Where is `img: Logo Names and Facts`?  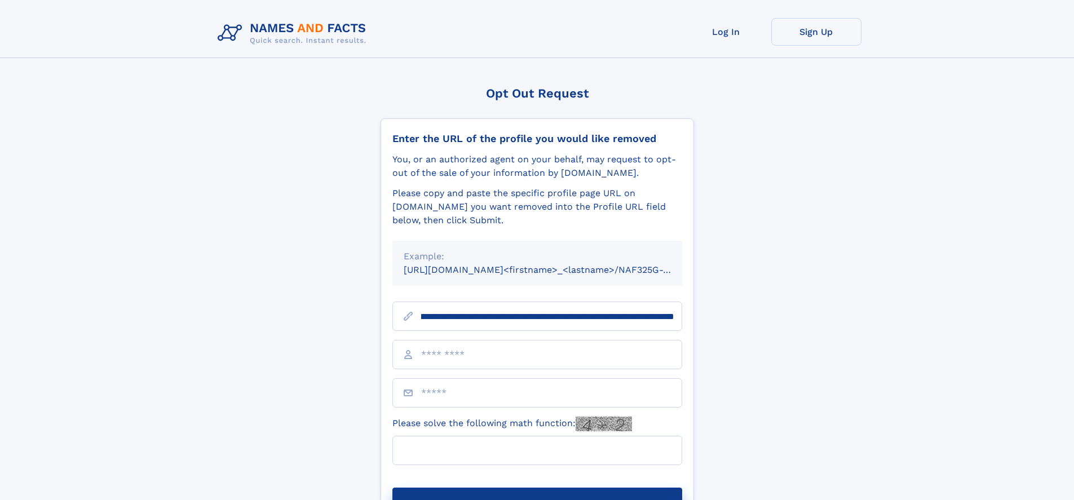 img: Logo Names and Facts is located at coordinates (294, 33).